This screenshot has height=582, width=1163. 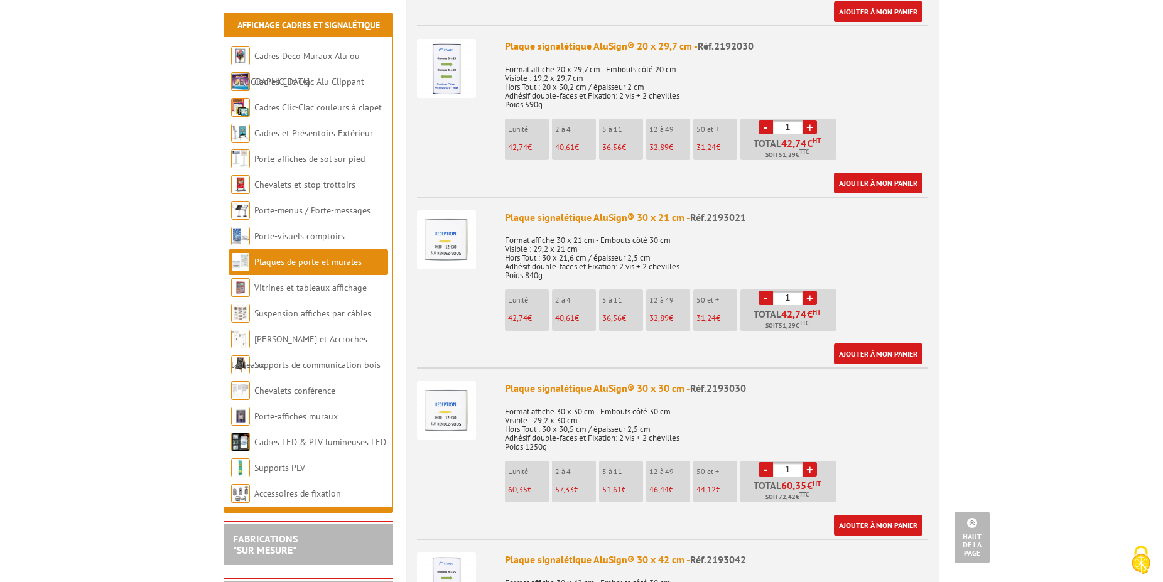 I want to click on img: Cadres et Présentoirs Extérieur, so click(x=241, y=133).